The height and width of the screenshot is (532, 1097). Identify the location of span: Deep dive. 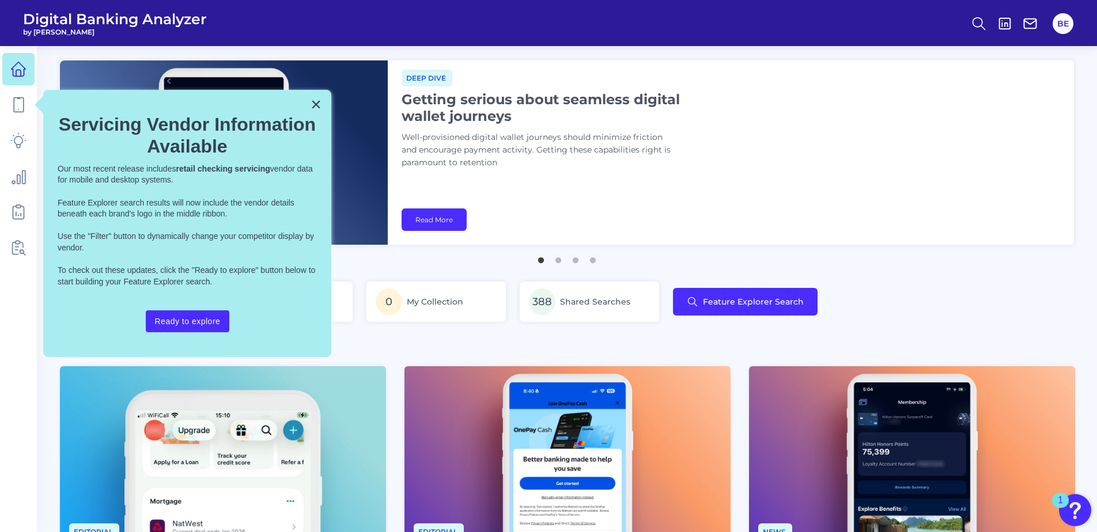
(427, 78).